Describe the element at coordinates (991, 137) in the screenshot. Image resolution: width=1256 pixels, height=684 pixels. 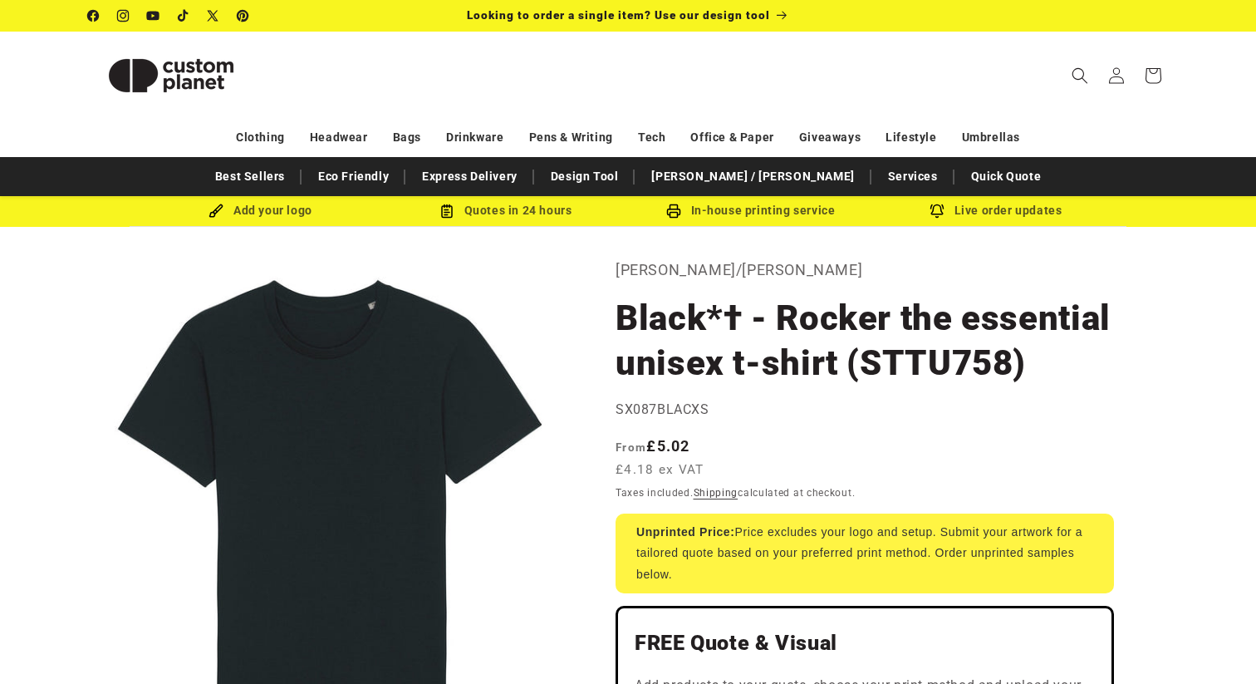
I see `a: Umbrellas` at that location.